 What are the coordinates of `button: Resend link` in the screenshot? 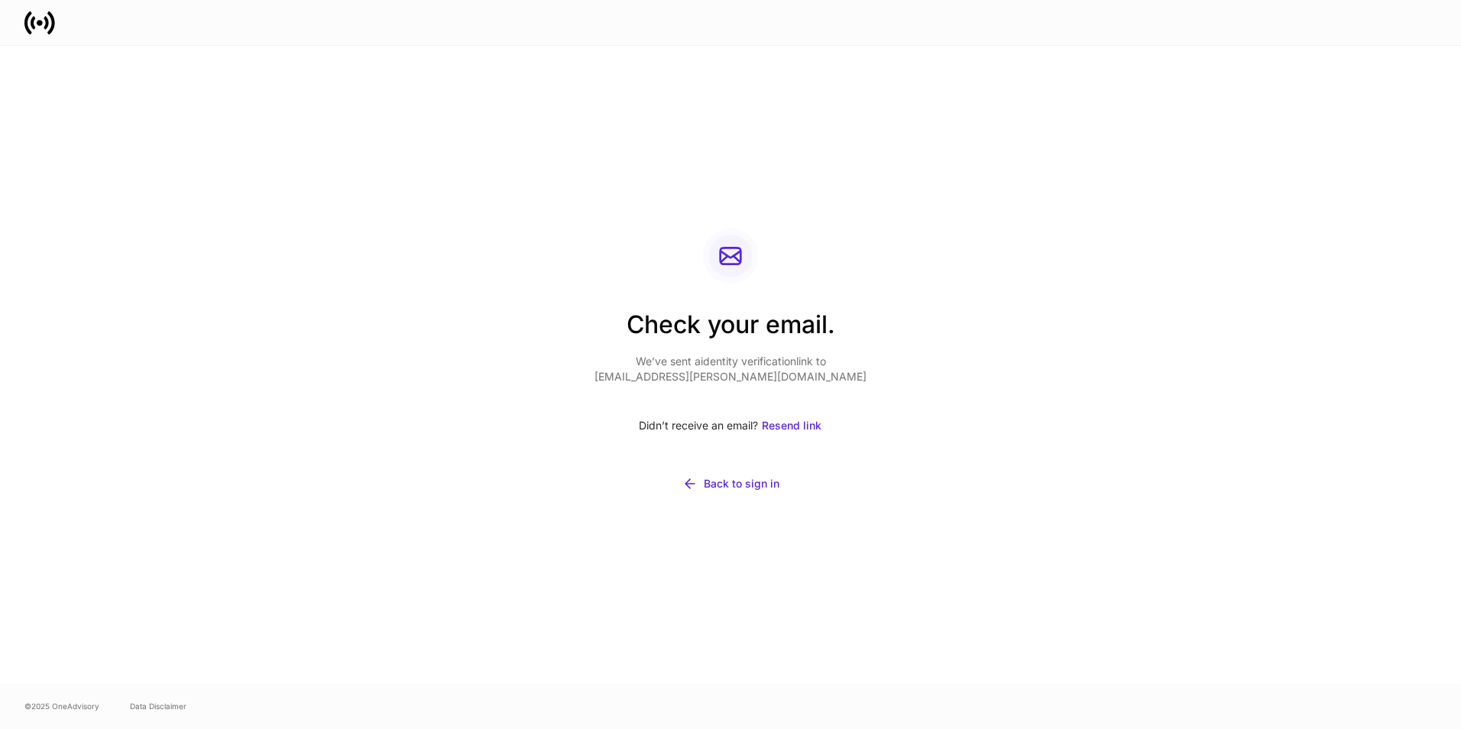 It's located at (792, 426).